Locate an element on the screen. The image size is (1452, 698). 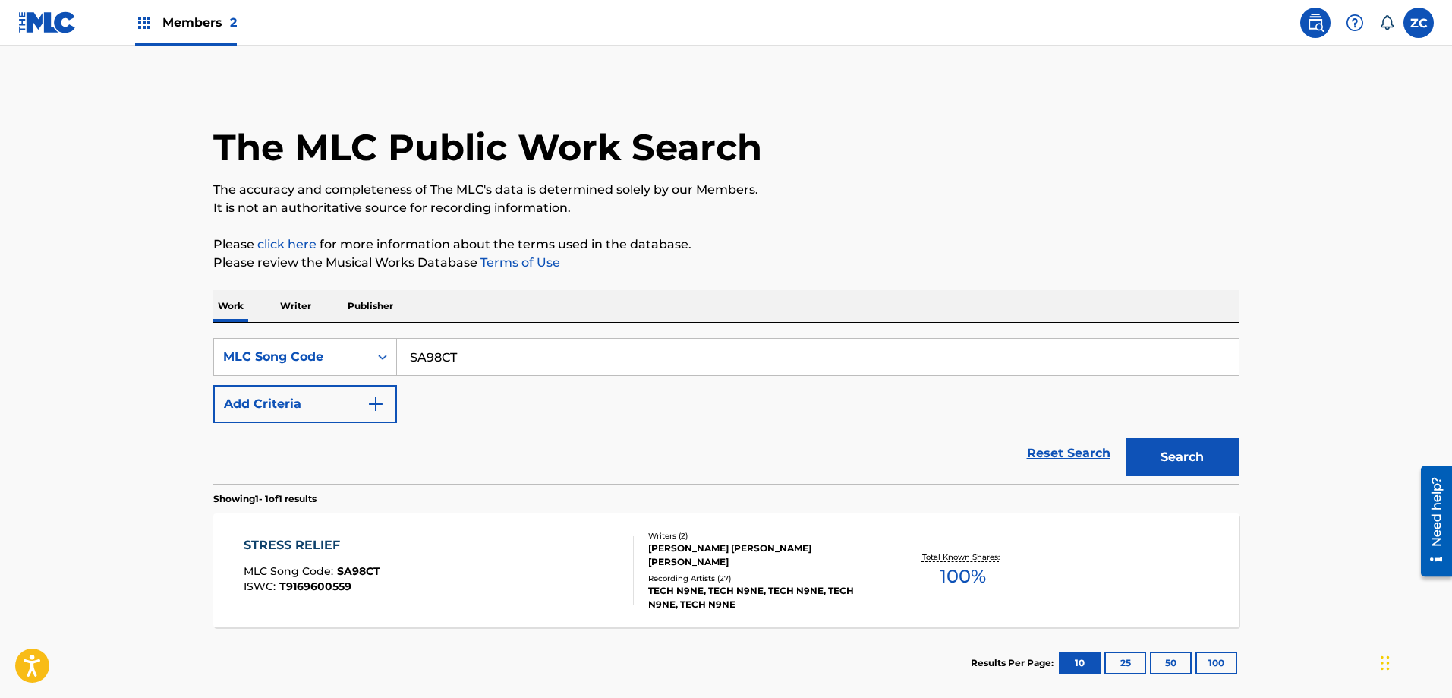
p: It is not an authoritative source for recording information. is located at coordinates (727, 208).